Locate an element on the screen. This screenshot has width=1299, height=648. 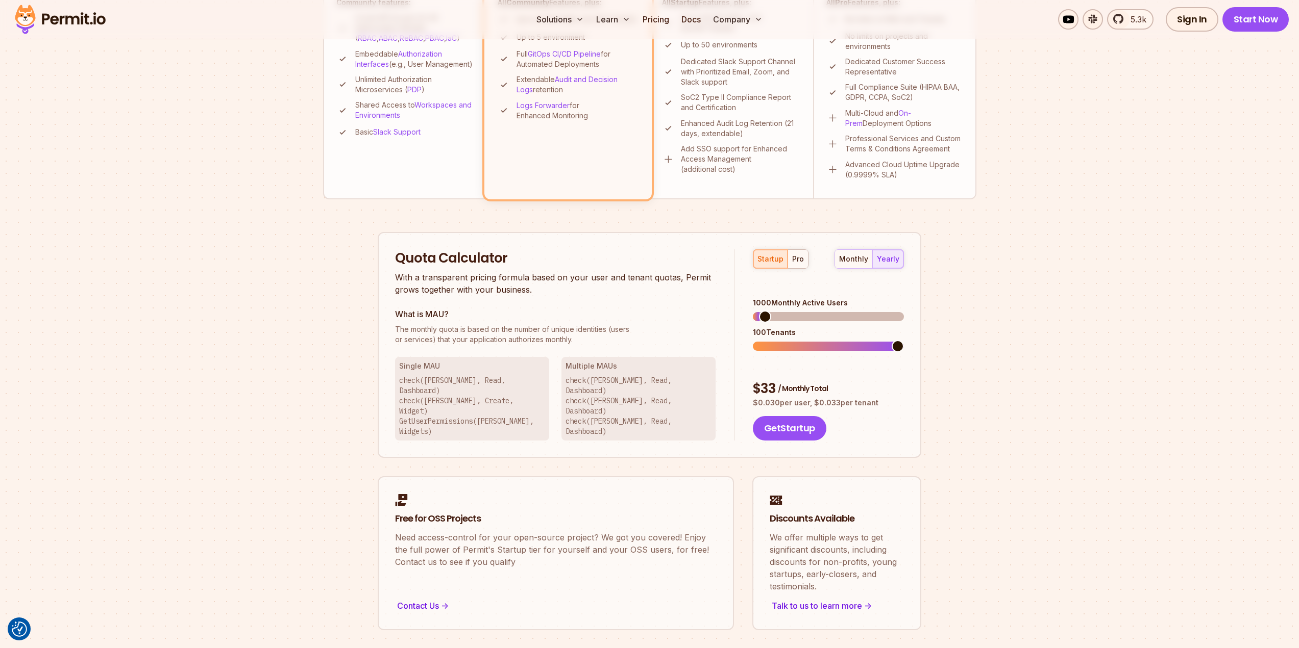
h2: Quota Calculator is located at coordinates (555, 259).